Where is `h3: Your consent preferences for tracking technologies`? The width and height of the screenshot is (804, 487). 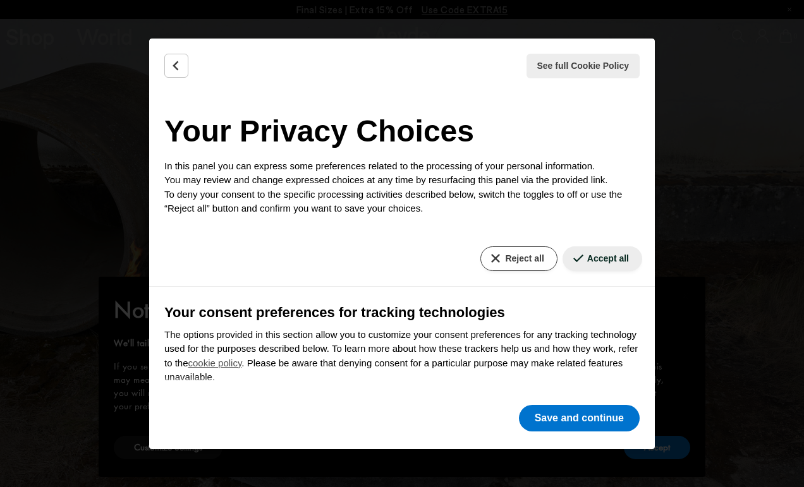 h3: Your consent preferences for tracking technologies is located at coordinates (402, 312).